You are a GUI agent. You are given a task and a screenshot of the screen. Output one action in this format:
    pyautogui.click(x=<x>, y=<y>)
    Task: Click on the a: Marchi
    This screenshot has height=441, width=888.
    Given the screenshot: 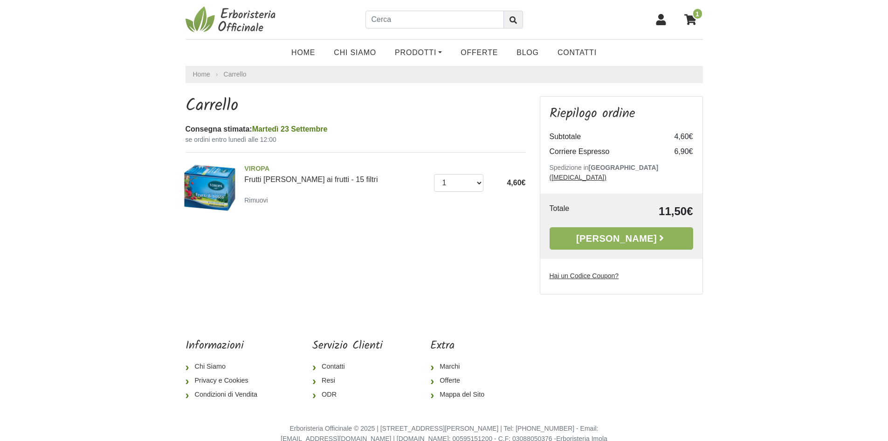 What is the action you would take?
    pyautogui.click(x=461, y=367)
    